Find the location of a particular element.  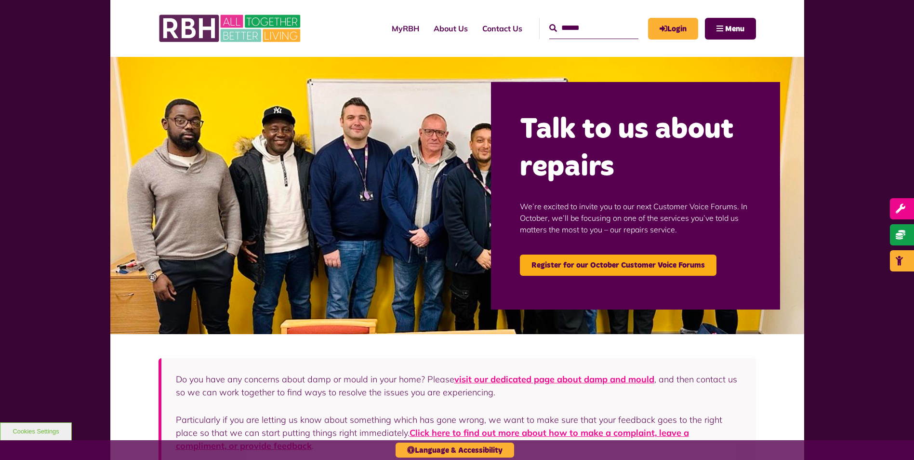

h2: Talk to us about repairs is located at coordinates (636, 148).